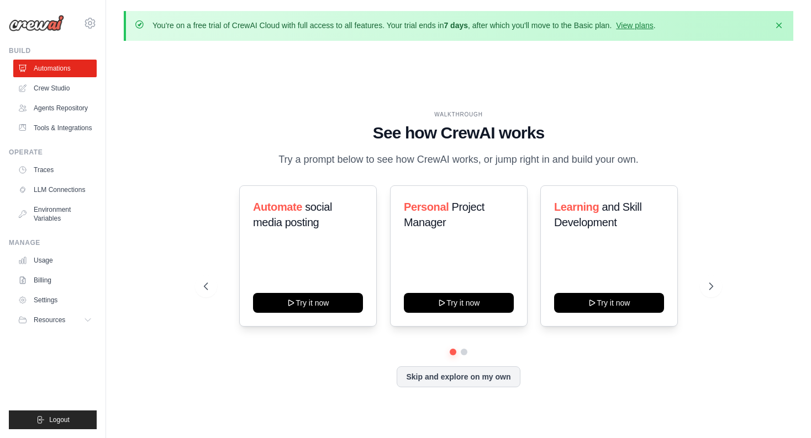 The height and width of the screenshot is (438, 811). I want to click on div: Build, so click(52, 51).